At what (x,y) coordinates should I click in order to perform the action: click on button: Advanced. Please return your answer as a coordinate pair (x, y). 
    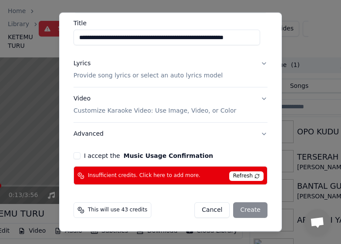
    Looking at the image, I should click on (170, 134).